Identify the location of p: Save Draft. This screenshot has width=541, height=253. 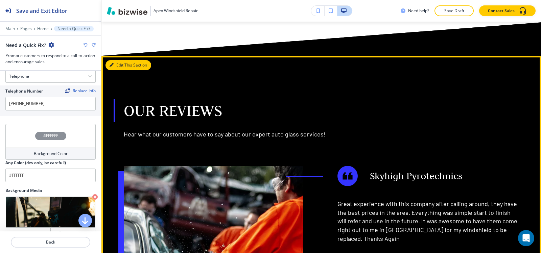
(454, 11).